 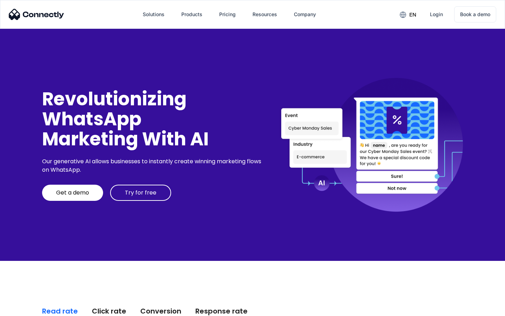 I want to click on div: Click rate, so click(x=109, y=311).